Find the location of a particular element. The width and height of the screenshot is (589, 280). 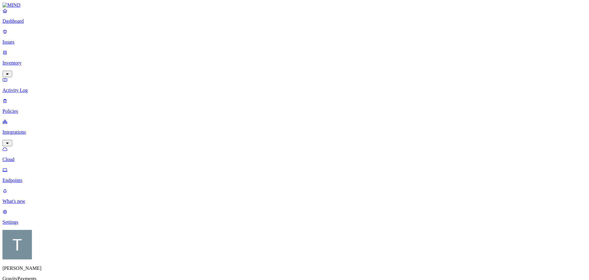

img: Tim Rasmussen is located at coordinates (17, 244).